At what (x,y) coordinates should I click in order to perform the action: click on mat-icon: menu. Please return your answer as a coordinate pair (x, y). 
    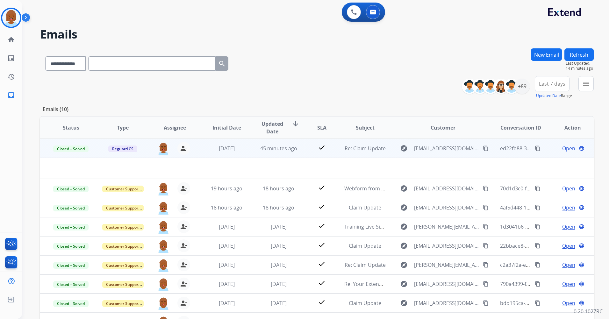
    Looking at the image, I should click on (586, 84).